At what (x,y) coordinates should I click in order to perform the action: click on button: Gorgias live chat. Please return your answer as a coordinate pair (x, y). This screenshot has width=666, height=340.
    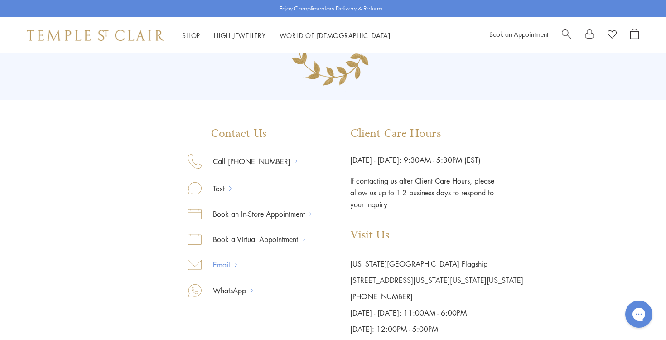
    Looking at the image, I should click on (18, 17).